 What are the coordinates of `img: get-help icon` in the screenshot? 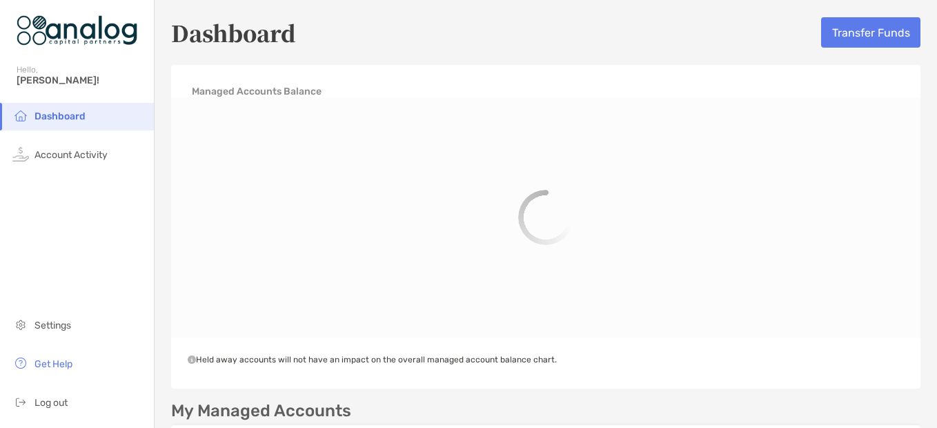 It's located at (21, 363).